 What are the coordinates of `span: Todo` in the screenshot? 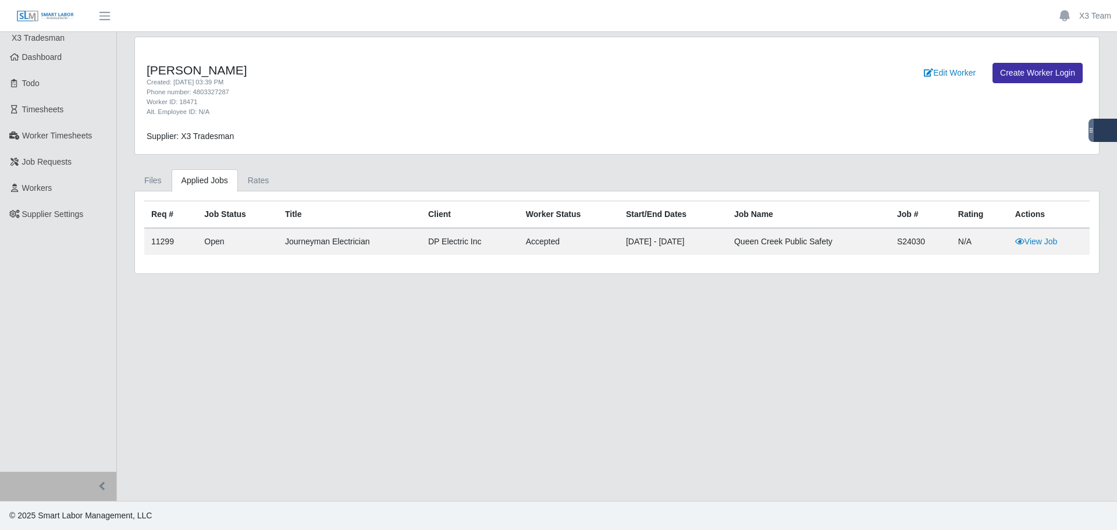 It's located at (31, 83).